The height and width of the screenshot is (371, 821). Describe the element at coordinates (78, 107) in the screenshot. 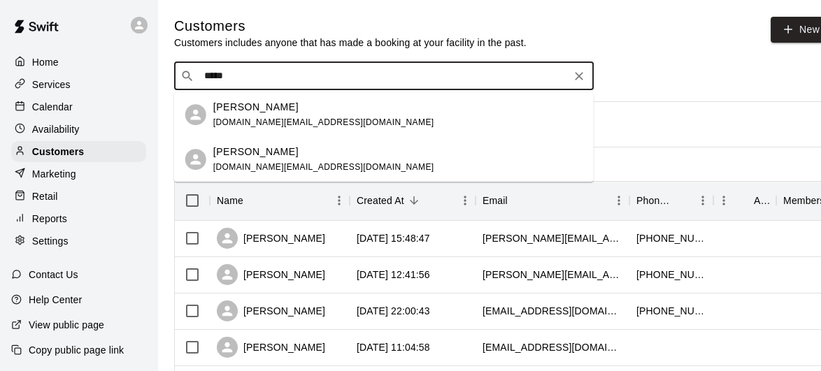

I see `div: Calendar` at that location.